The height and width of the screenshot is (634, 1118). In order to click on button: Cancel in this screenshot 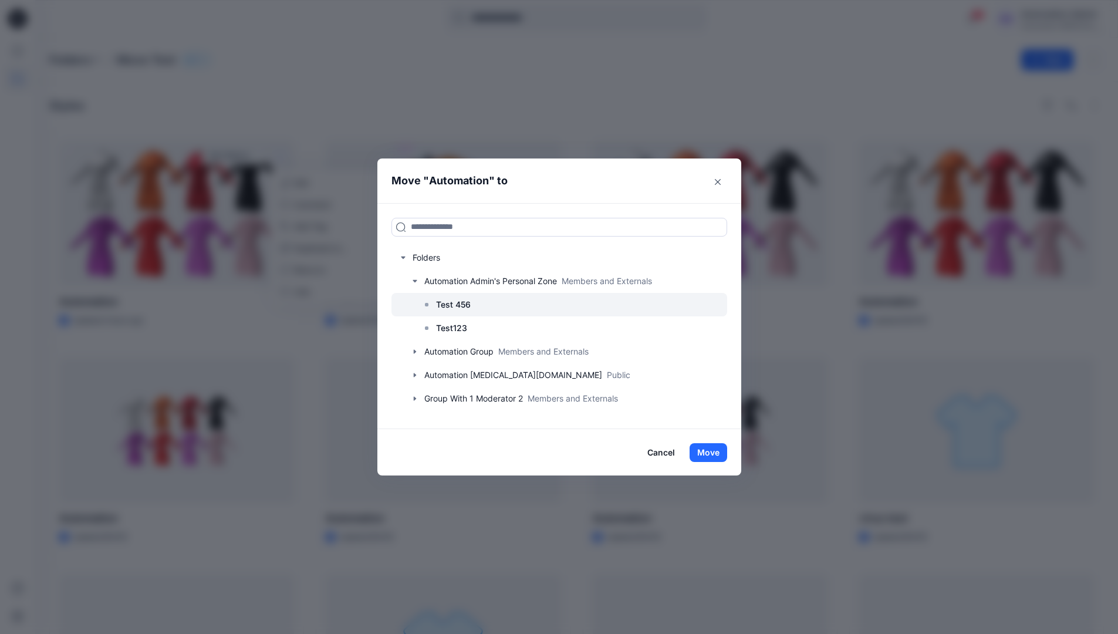, I will do `click(661, 452)`.